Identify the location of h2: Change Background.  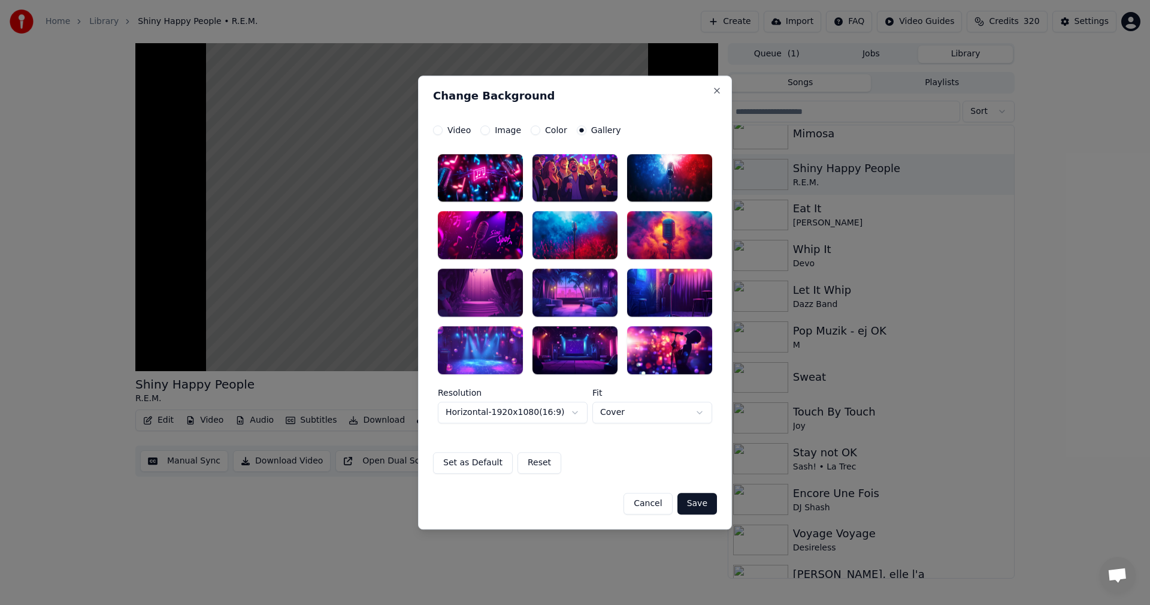
(575, 96).